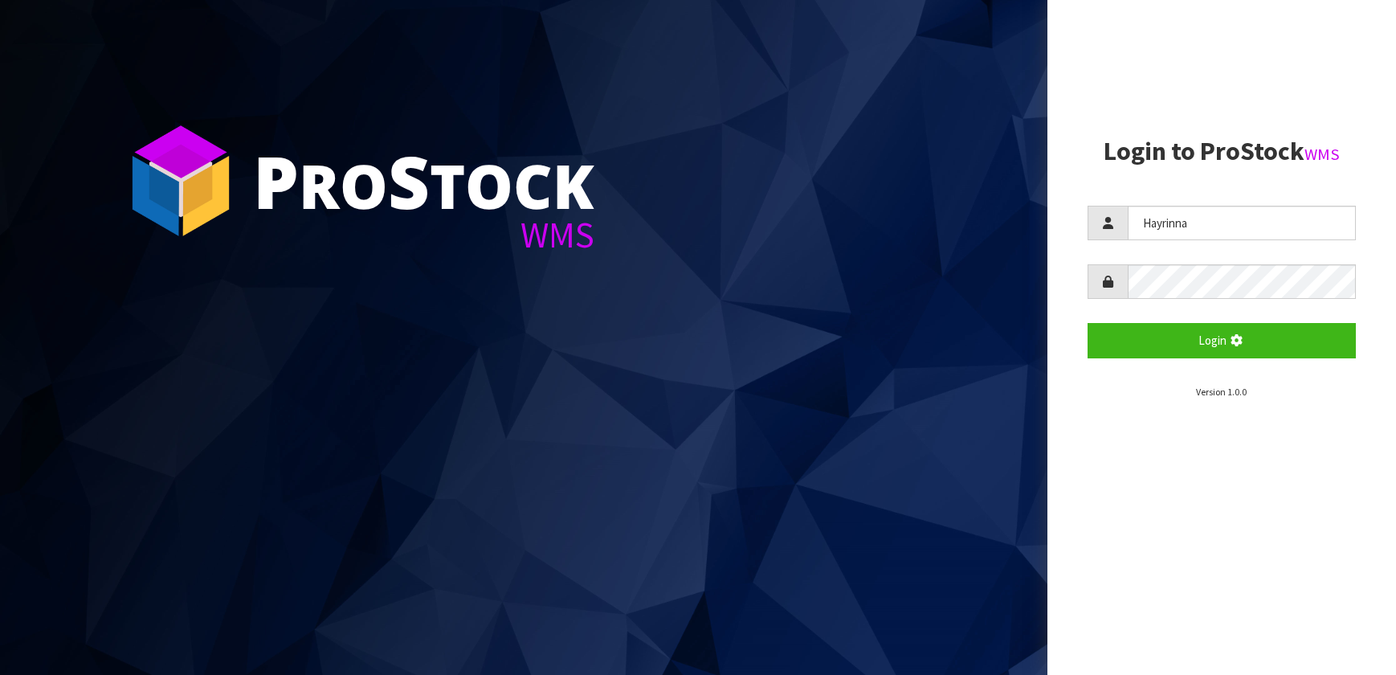 This screenshot has width=1396, height=675. I want to click on small: WMS, so click(1322, 154).